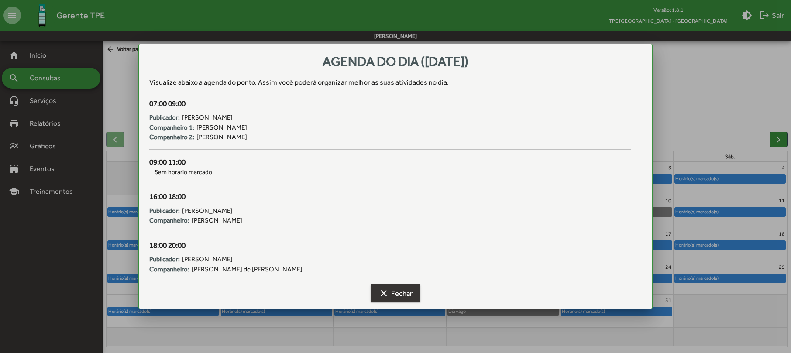 This screenshot has height=353, width=791. What do you see at coordinates (390, 172) in the screenshot?
I see `span: Sem horário marcado.` at bounding box center [390, 172].